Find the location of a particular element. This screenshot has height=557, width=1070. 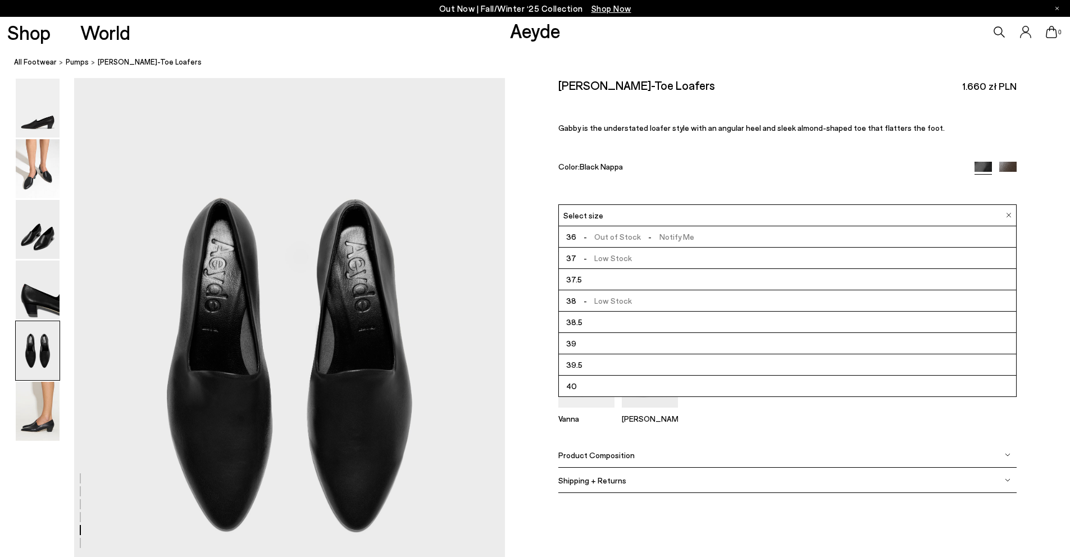

span: Out of Stock Notify Me is located at coordinates (635, 237).